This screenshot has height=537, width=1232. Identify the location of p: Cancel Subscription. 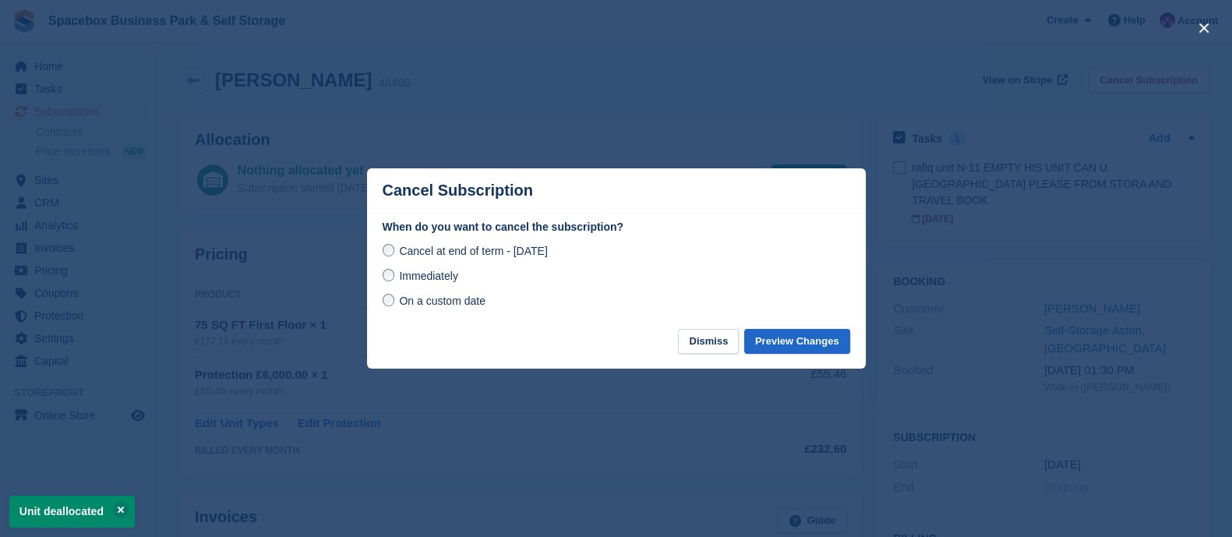
(458, 190).